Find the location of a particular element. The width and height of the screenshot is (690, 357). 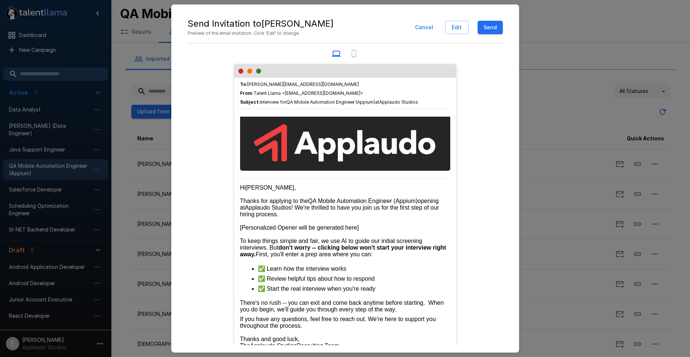

span: There's no rush -- you can exit and come back anytime before starting. When you do begin, we'll g... is located at coordinates (343, 306).